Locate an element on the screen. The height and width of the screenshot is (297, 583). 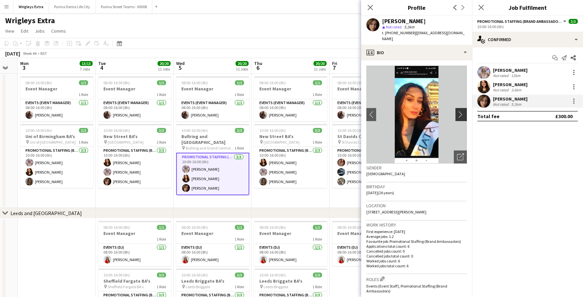
span: 3 is located at coordinates (24, 68).